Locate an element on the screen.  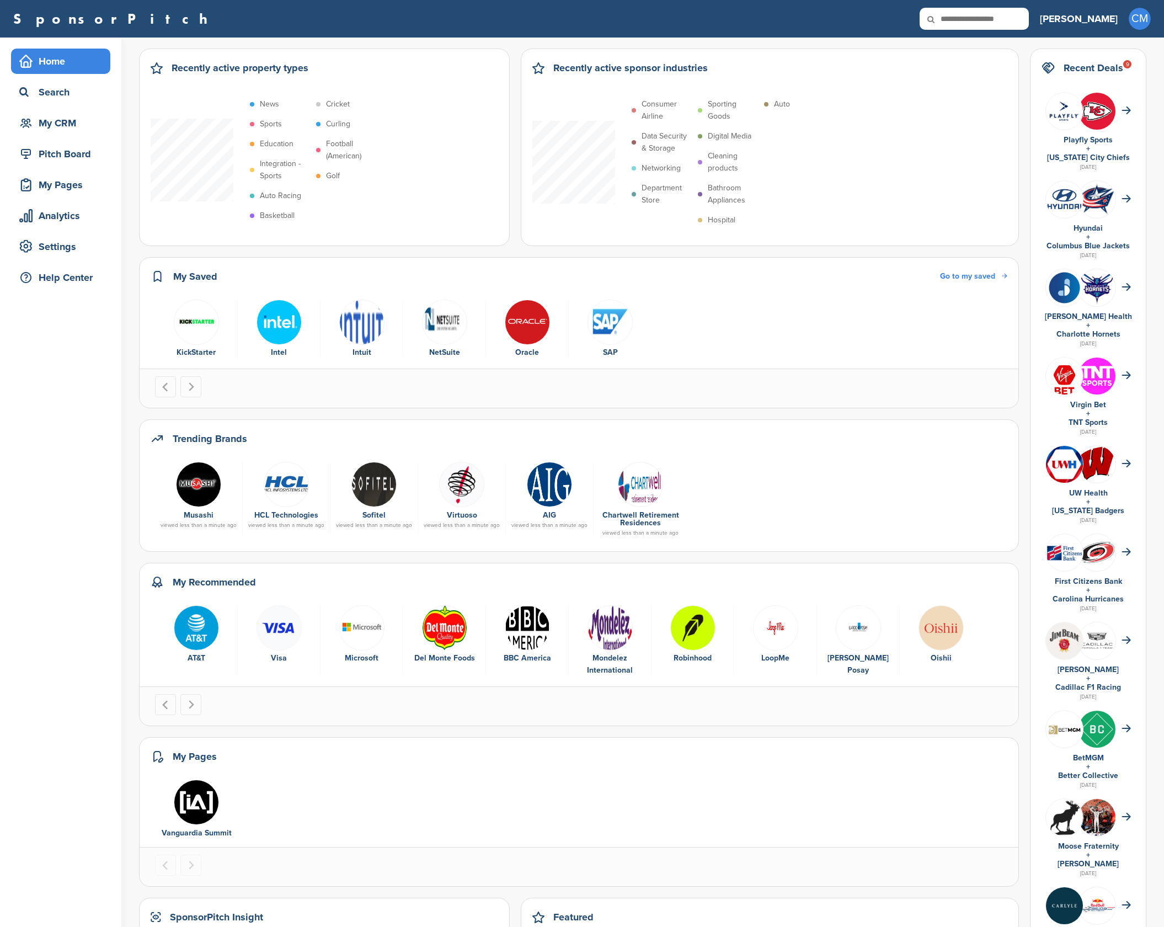
a: Tpli2eyp 400x400 AT&T is located at coordinates (196, 635).